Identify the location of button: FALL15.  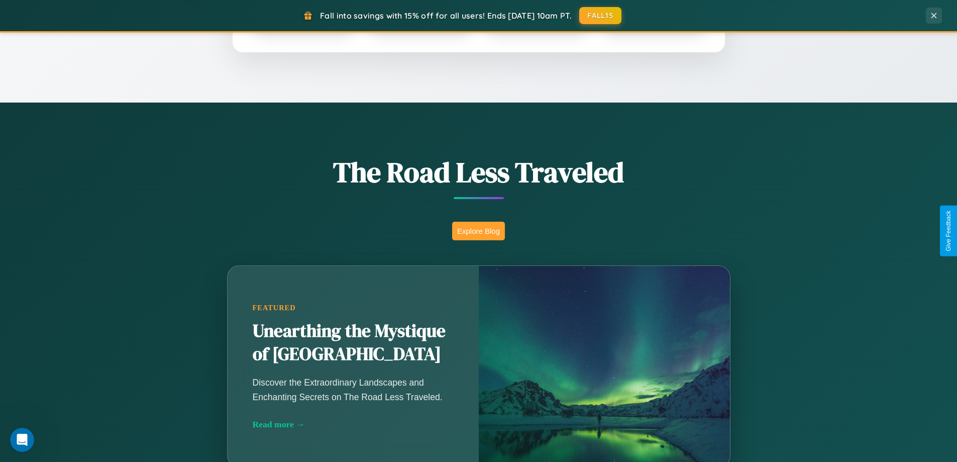
(600, 16).